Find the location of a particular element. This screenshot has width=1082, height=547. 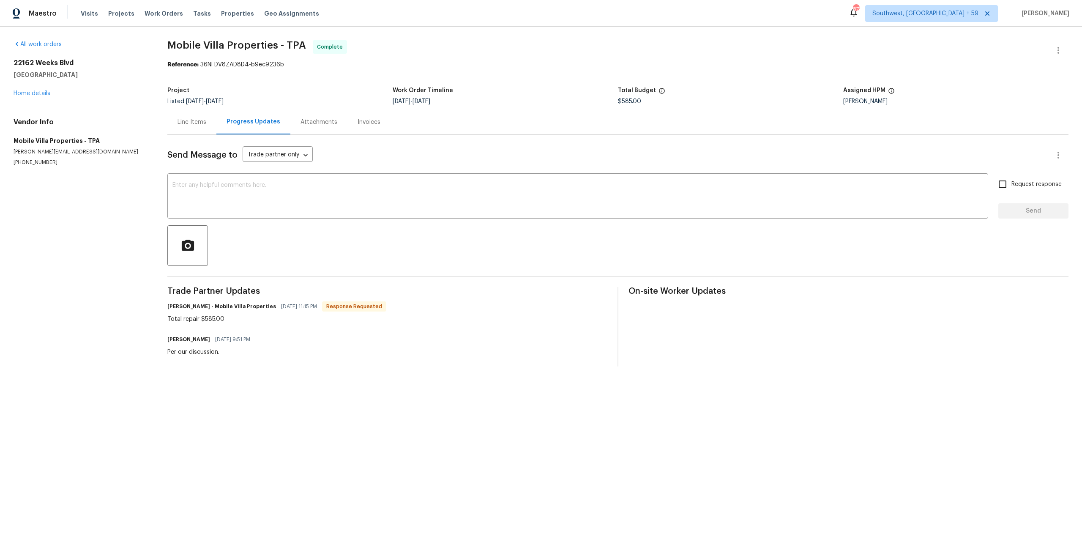

div: Per our discussion. is located at coordinates (211, 352).